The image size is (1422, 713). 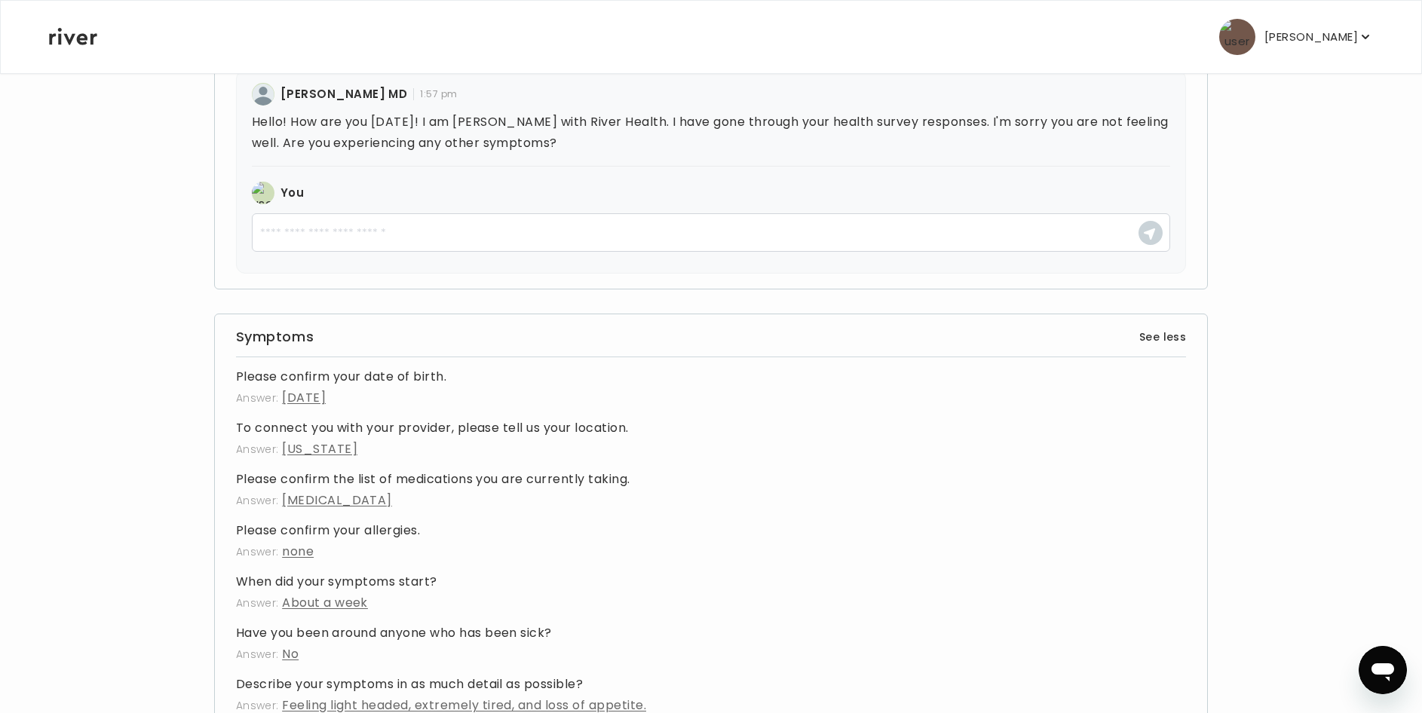 What do you see at coordinates (435, 94) in the screenshot?
I see `span: 1:57 pm` at bounding box center [435, 94].